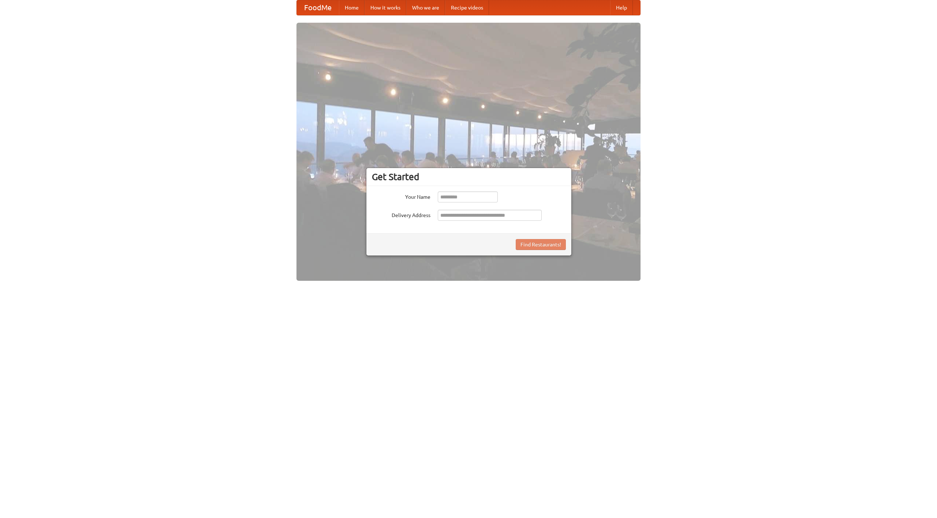  Describe the element at coordinates (401, 196) in the screenshot. I see `label: Your Name` at that location.